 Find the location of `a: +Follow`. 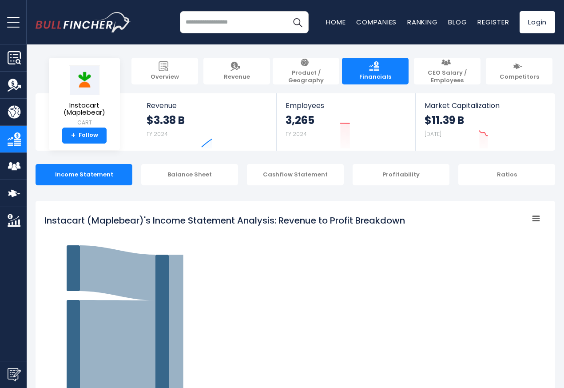

a: +Follow is located at coordinates (84, 135).